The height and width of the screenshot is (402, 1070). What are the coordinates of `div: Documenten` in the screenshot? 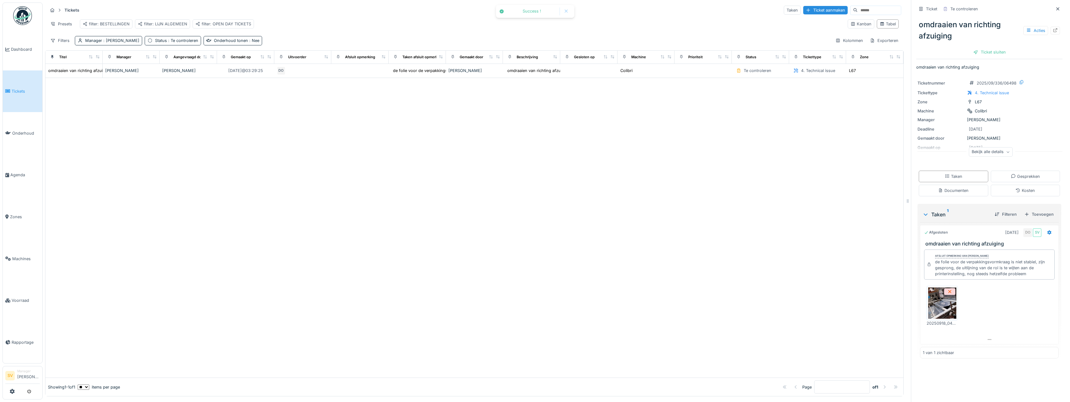 It's located at (954, 190).